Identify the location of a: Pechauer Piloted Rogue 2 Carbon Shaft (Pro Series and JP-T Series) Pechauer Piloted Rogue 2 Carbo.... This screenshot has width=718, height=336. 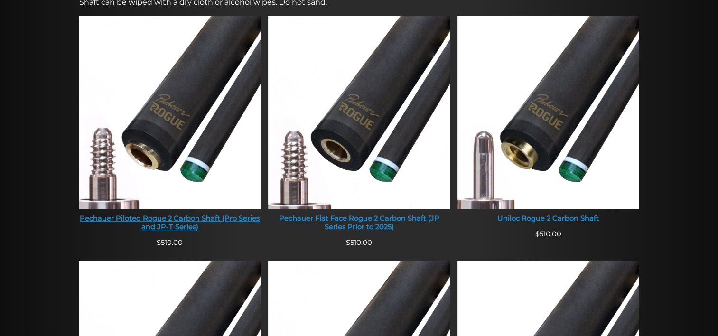
(170, 126).